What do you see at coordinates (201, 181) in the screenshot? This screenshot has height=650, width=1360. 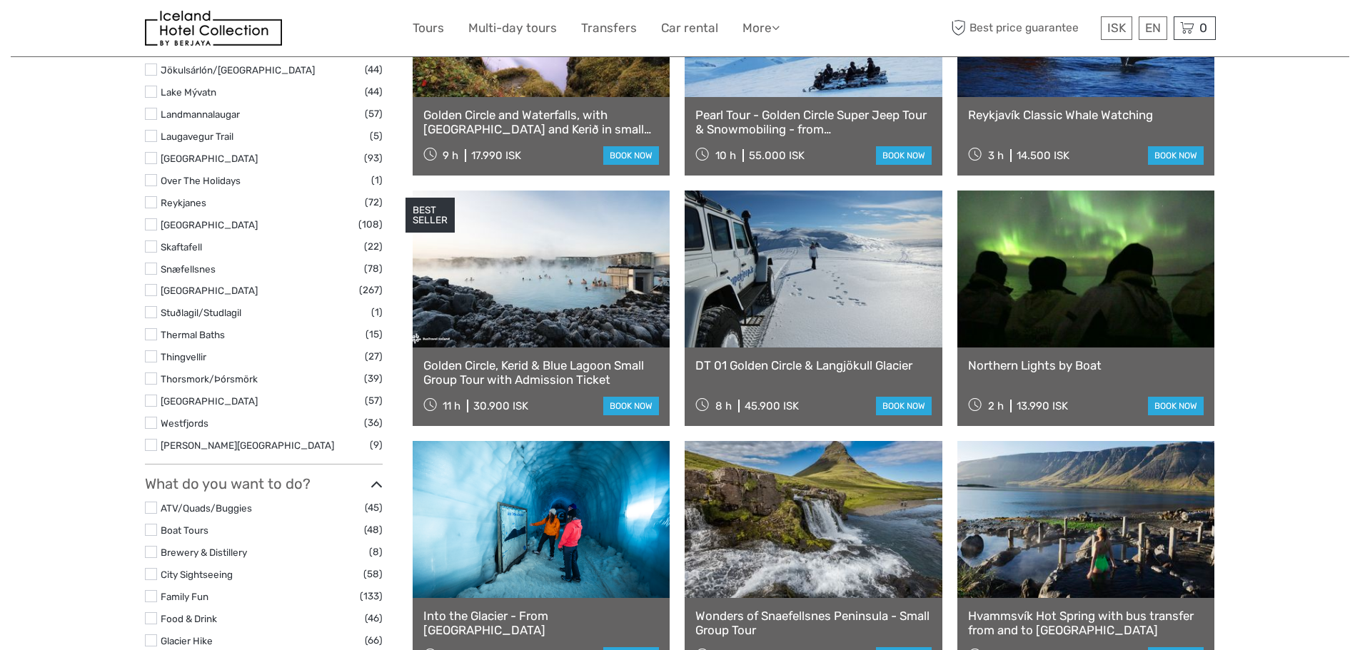 I see `a: Over The Holidays` at bounding box center [201, 181].